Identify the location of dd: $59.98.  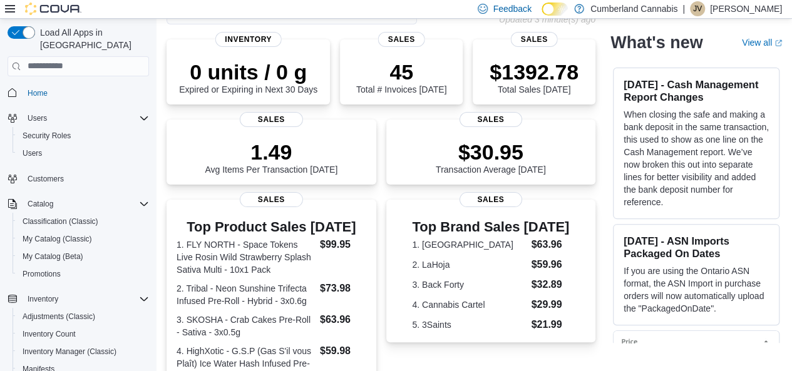
(343, 351).